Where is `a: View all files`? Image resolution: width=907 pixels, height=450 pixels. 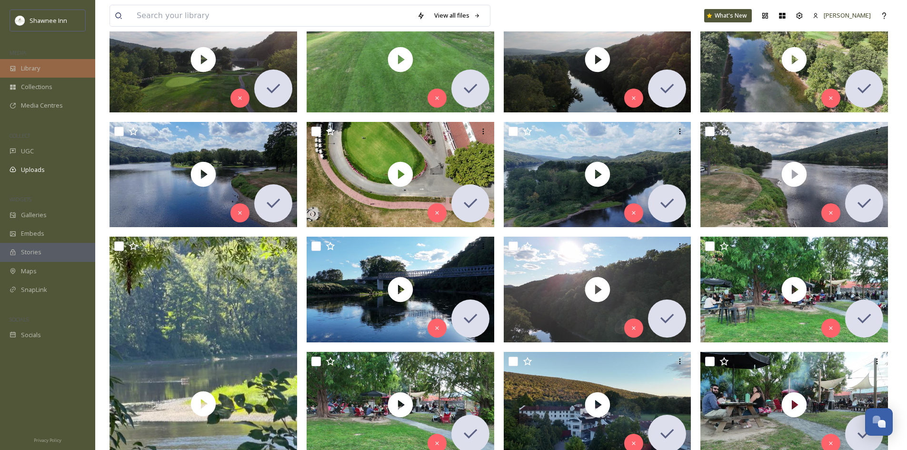 a: View all files is located at coordinates (457, 15).